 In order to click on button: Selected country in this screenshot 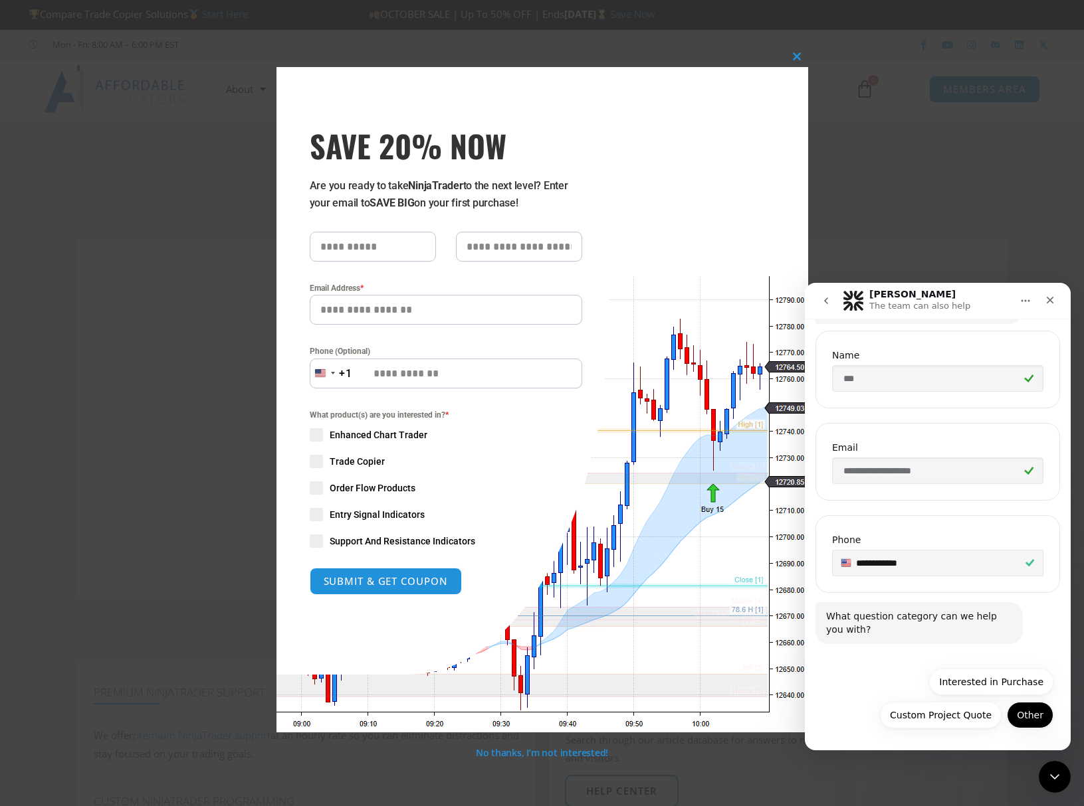, I will do `click(331, 373)`.